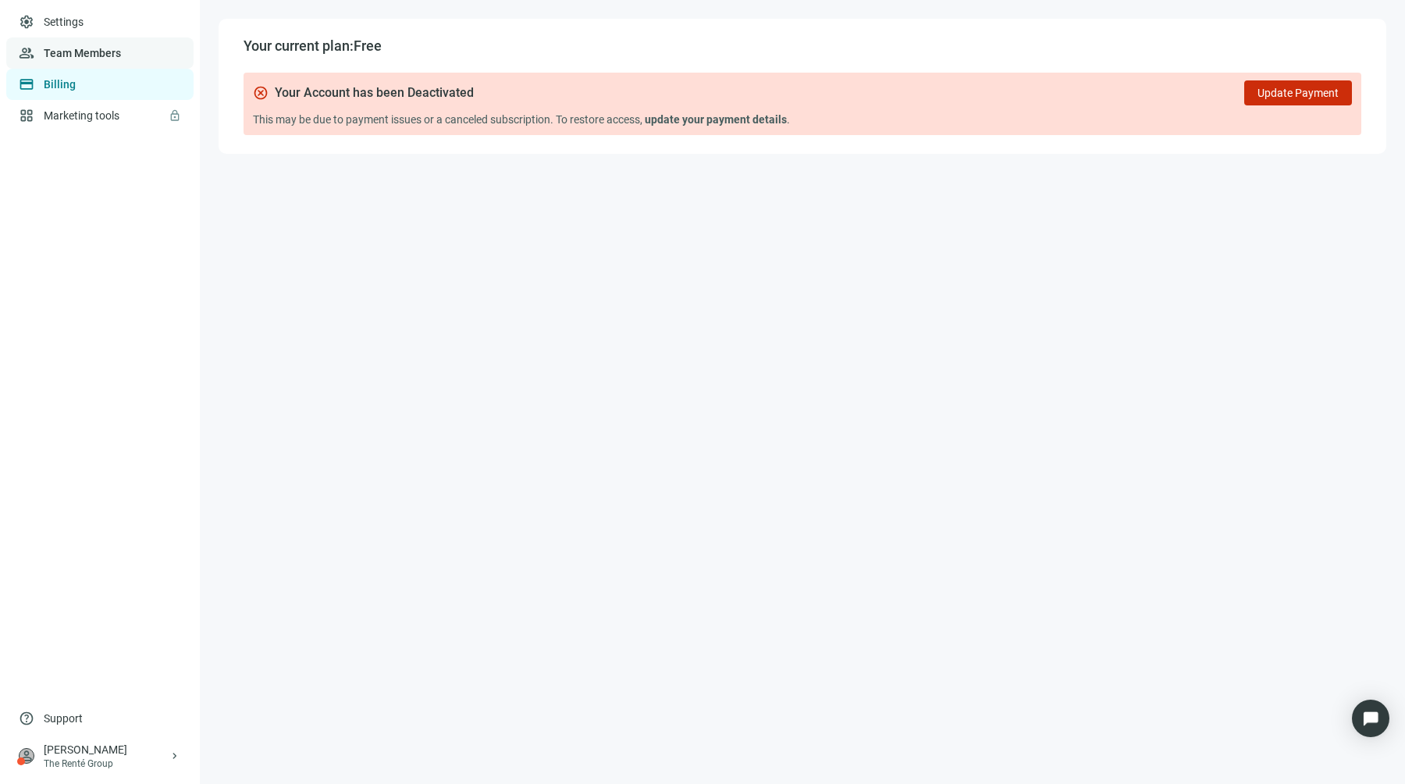 The image size is (1405, 784). I want to click on span: cancel, so click(261, 93).